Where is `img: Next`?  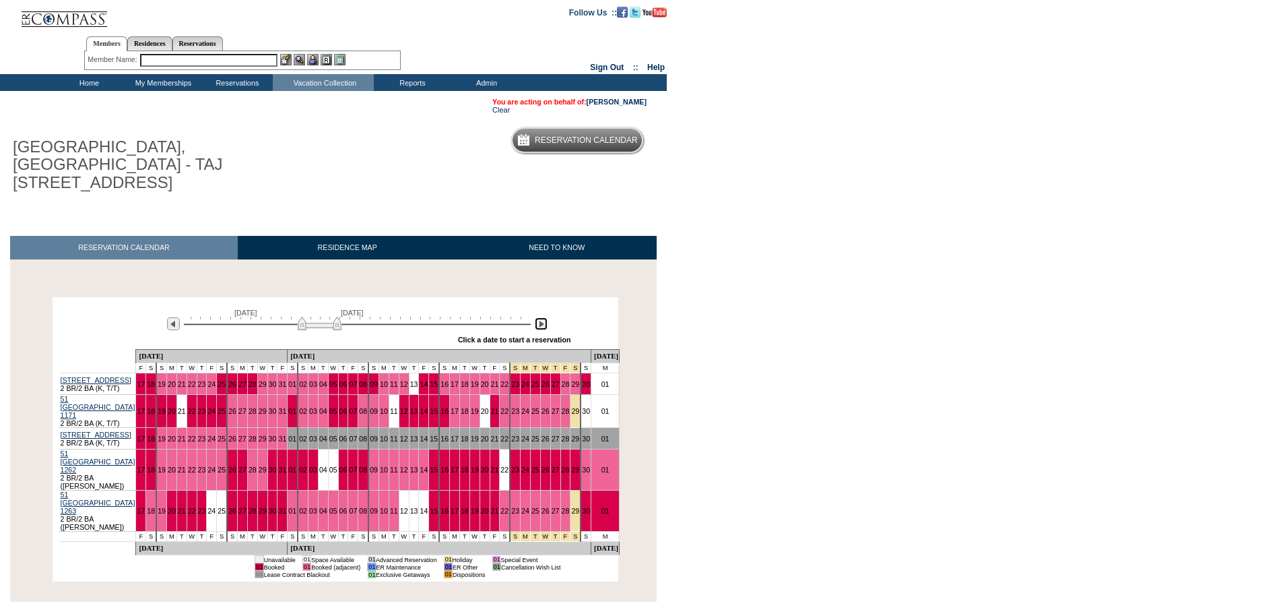 img: Next is located at coordinates (541, 323).